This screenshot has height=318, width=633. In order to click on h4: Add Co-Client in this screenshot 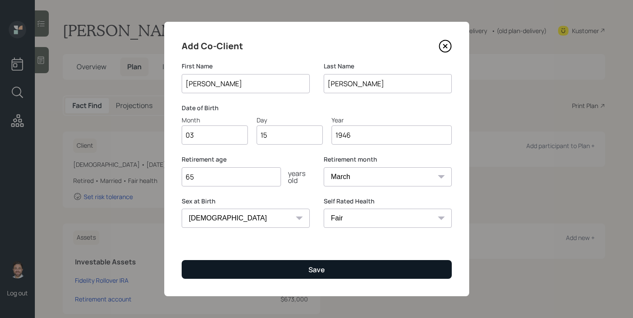, I will do `click(212, 46)`.